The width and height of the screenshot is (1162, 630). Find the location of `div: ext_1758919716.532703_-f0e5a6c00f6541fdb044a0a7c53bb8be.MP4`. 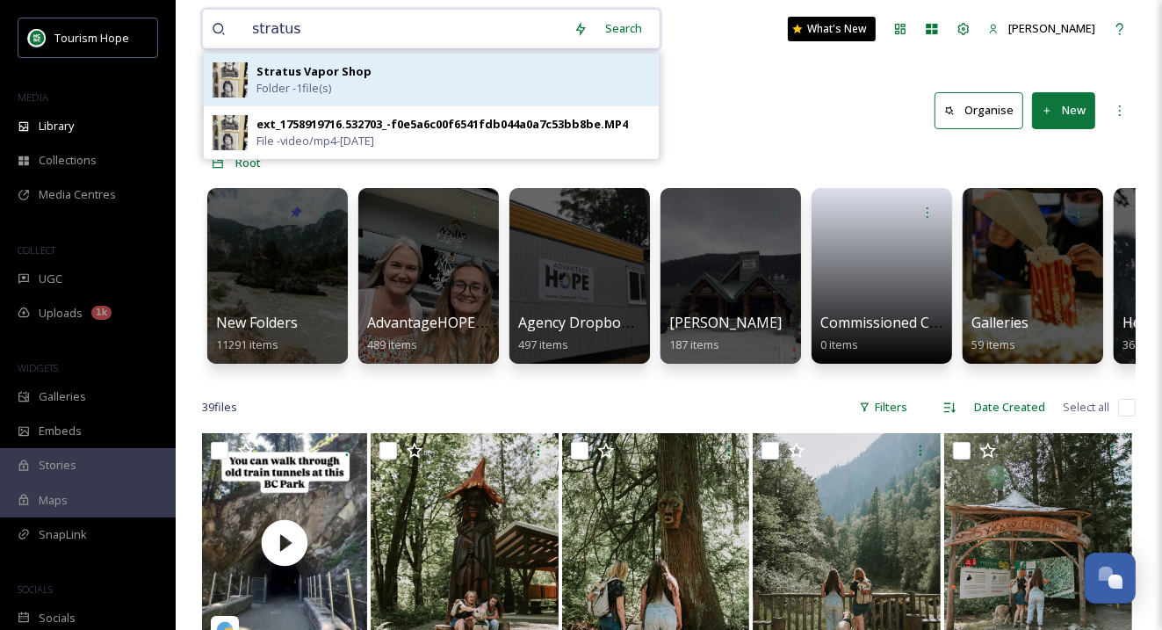

div: ext_1758919716.532703_-f0e5a6c00f6541fdb044a0a7c53bb8be.MP4 is located at coordinates (442, 124).